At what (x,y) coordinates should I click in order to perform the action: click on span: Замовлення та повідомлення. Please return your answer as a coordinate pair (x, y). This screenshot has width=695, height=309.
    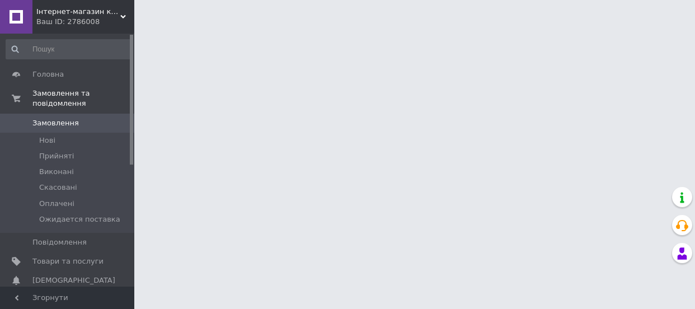
    Looking at the image, I should click on (83, 98).